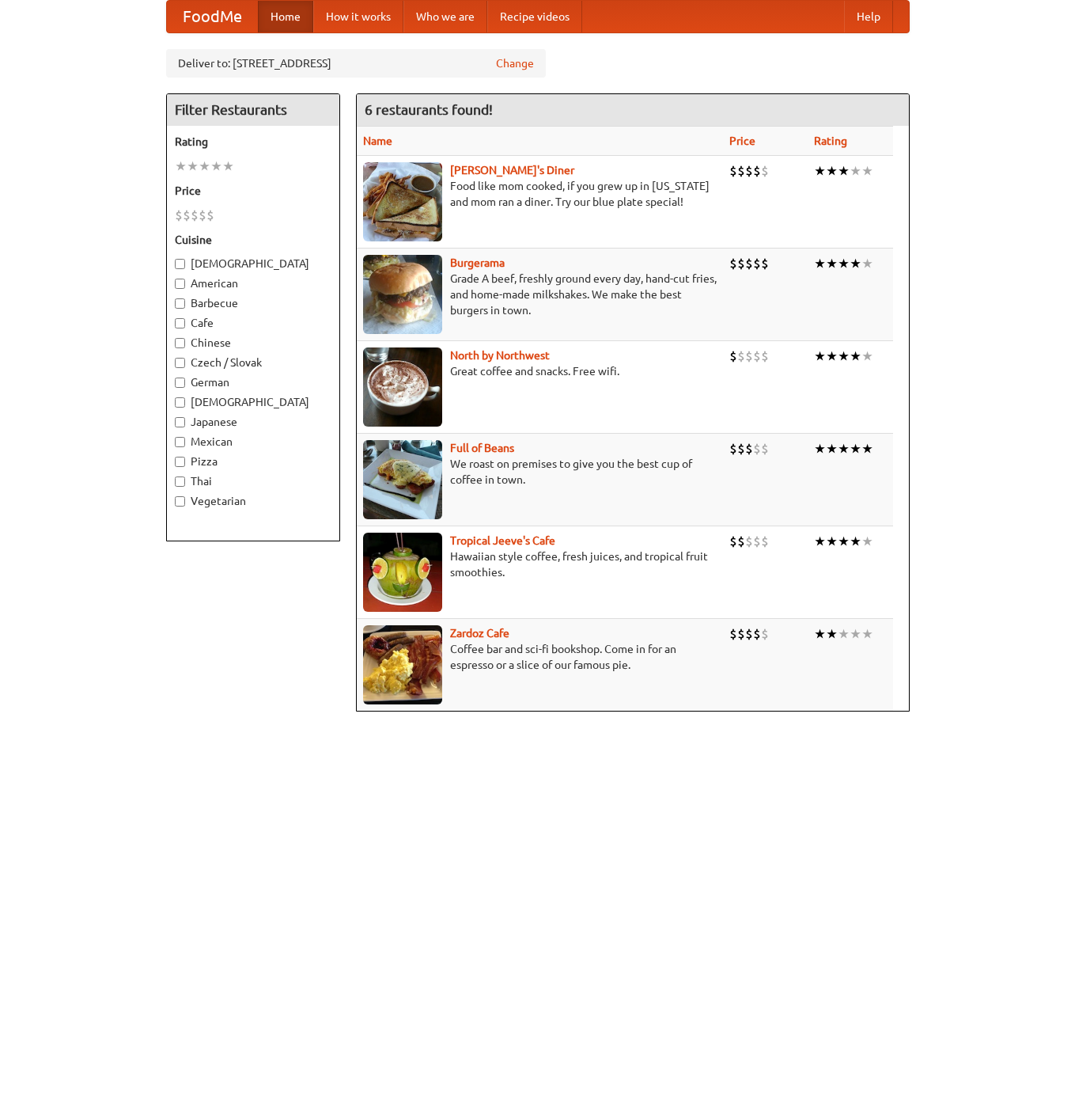 Image resolution: width=1075 pixels, height=1120 pixels. I want to click on a: Tropical Jeeve's Cafe, so click(502, 540).